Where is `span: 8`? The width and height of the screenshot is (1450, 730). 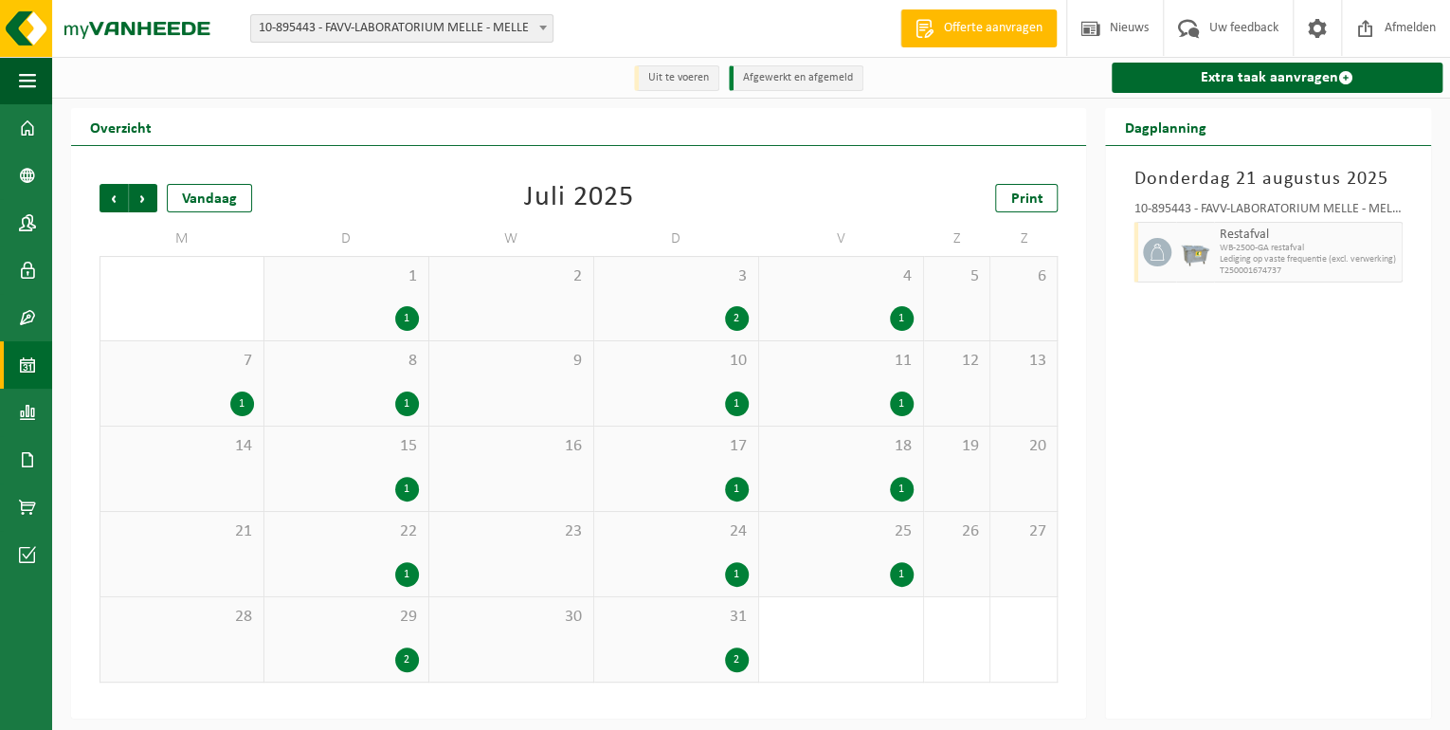
span: 8 is located at coordinates (346, 361).